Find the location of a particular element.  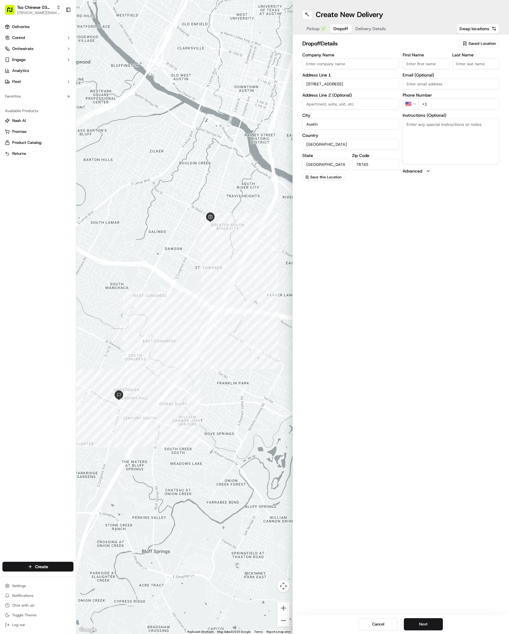

input: Enter state is located at coordinates (326, 164).